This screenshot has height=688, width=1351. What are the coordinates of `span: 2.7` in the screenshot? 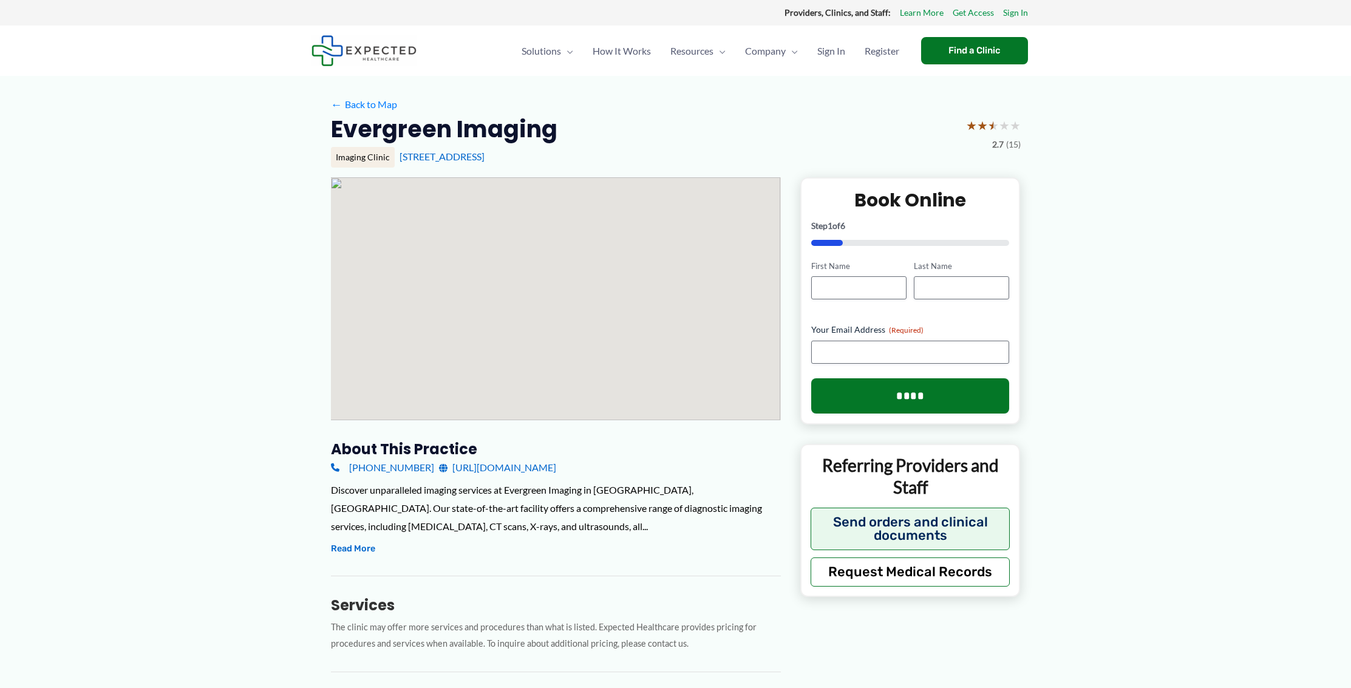 It's located at (998, 145).